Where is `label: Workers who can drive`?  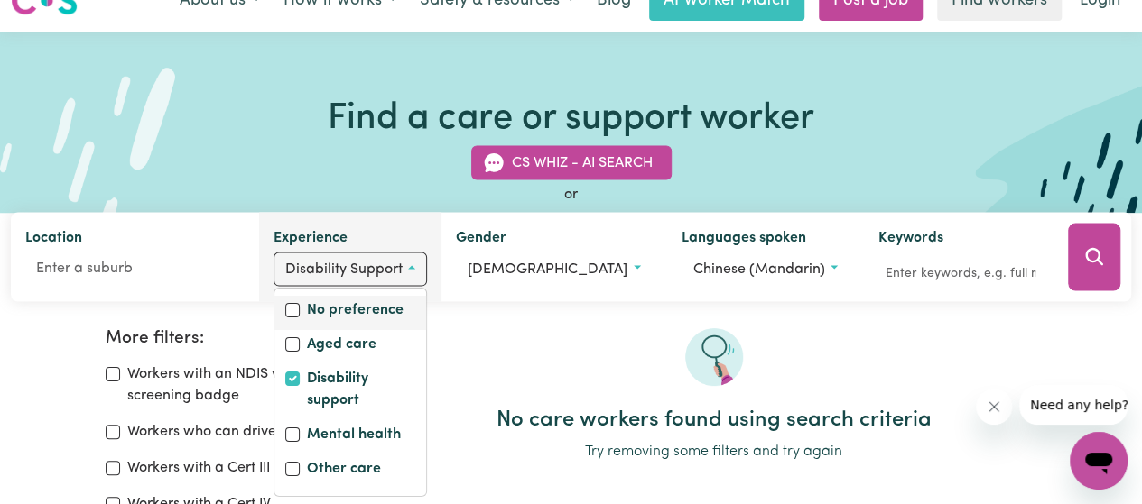 label: Workers who can drive is located at coordinates (201, 432).